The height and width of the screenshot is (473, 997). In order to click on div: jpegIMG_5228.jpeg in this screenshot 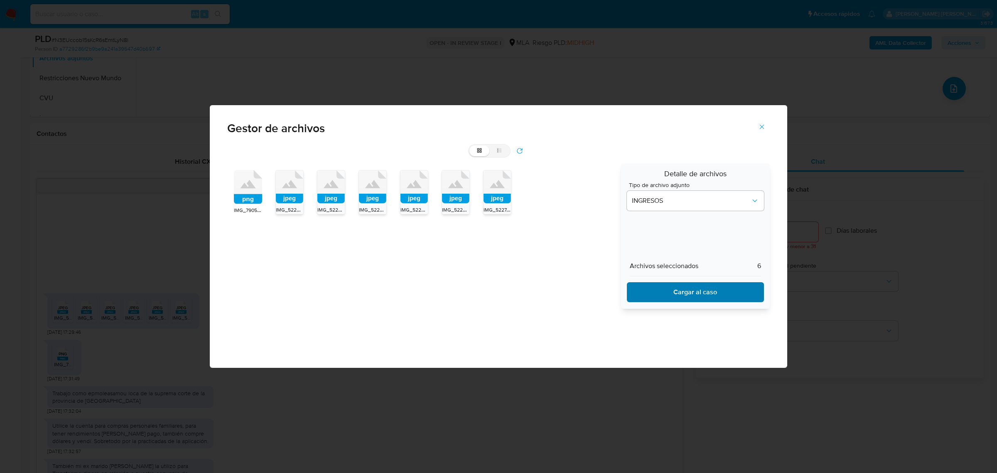, I will do `click(290, 192)`.